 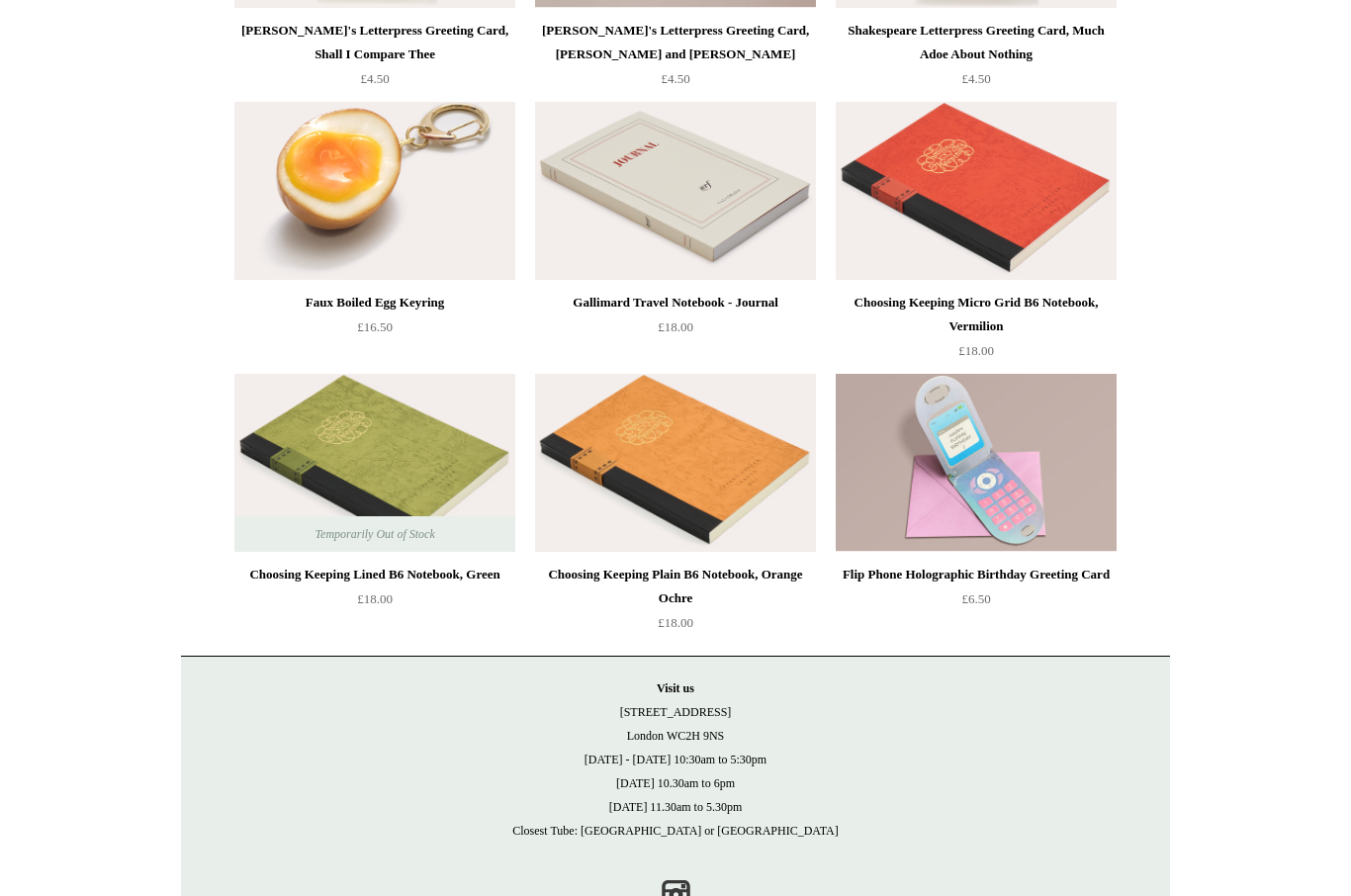 I want to click on span: £6.50, so click(x=975, y=598).